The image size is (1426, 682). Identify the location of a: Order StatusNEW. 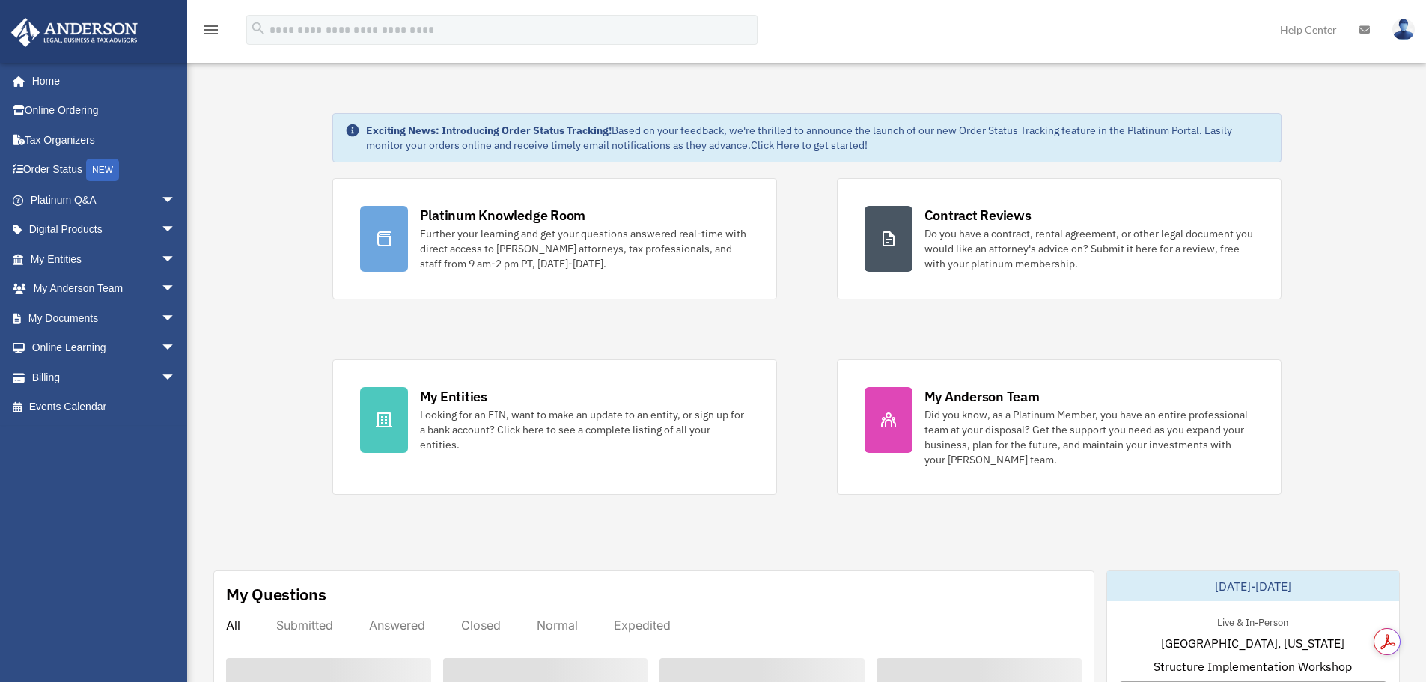
(104, 170).